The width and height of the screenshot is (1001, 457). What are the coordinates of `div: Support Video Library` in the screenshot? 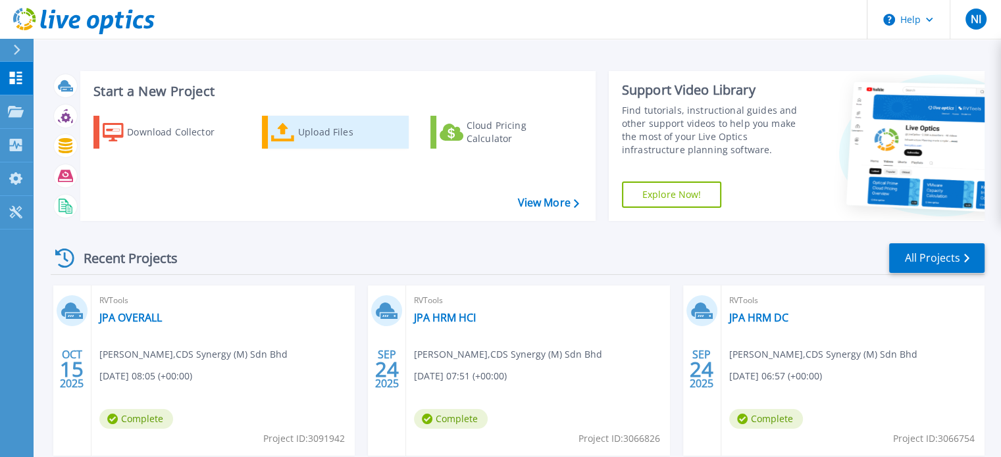 It's located at (716, 90).